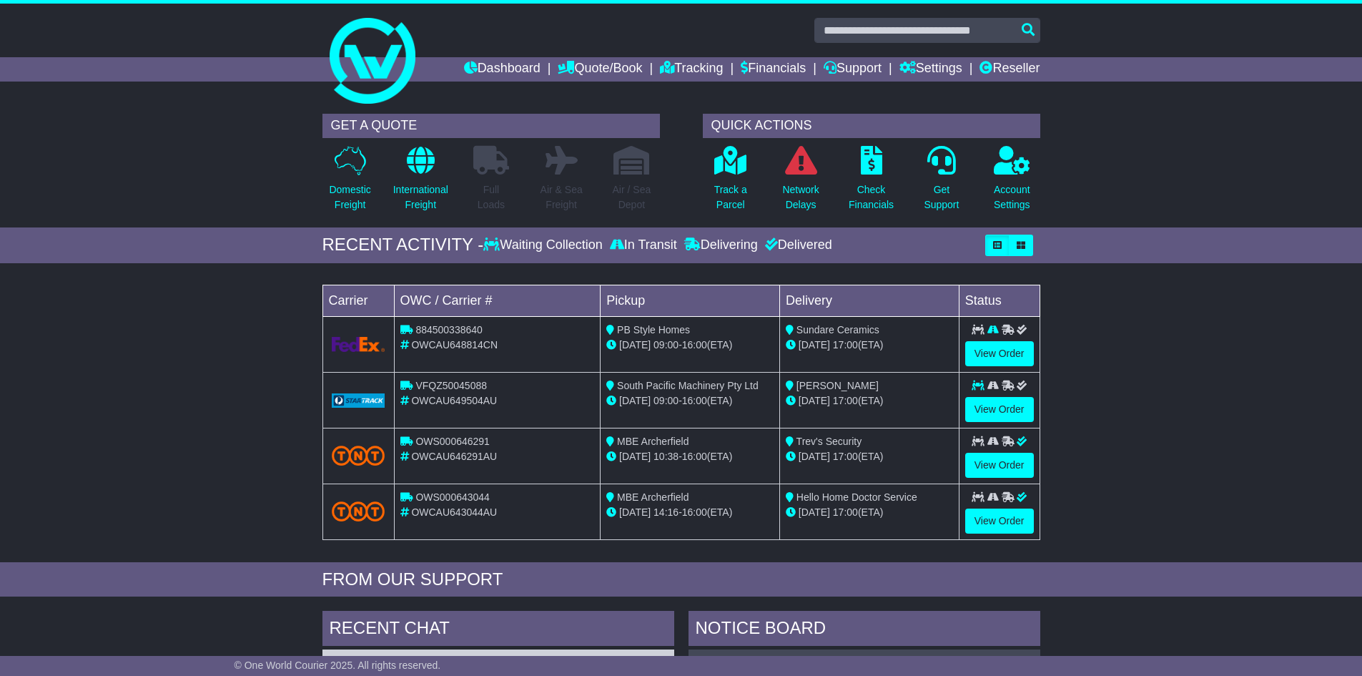  What do you see at coordinates (544, 245) in the screenshot?
I see `div: Waiting Collection` at bounding box center [544, 245].